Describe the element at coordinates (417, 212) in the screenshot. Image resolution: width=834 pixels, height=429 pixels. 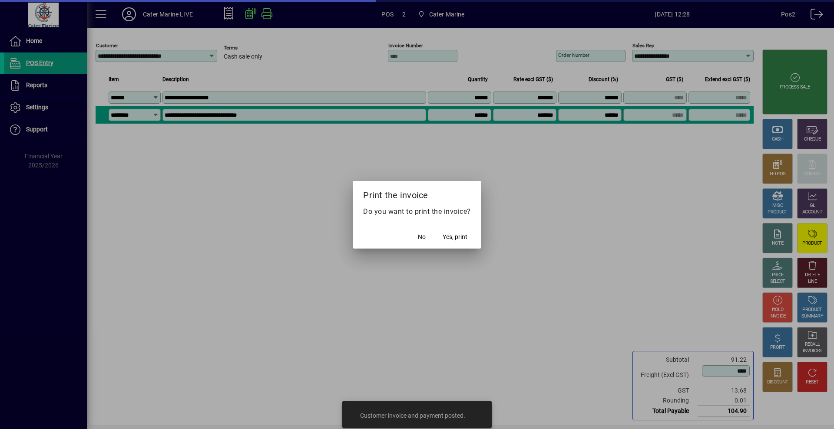
I see `p: Do you want to print the invoice?` at that location.